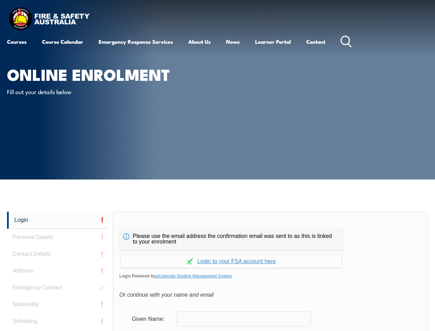  Describe the element at coordinates (270, 295) in the screenshot. I see `div: Or continue with your name and email` at that location.